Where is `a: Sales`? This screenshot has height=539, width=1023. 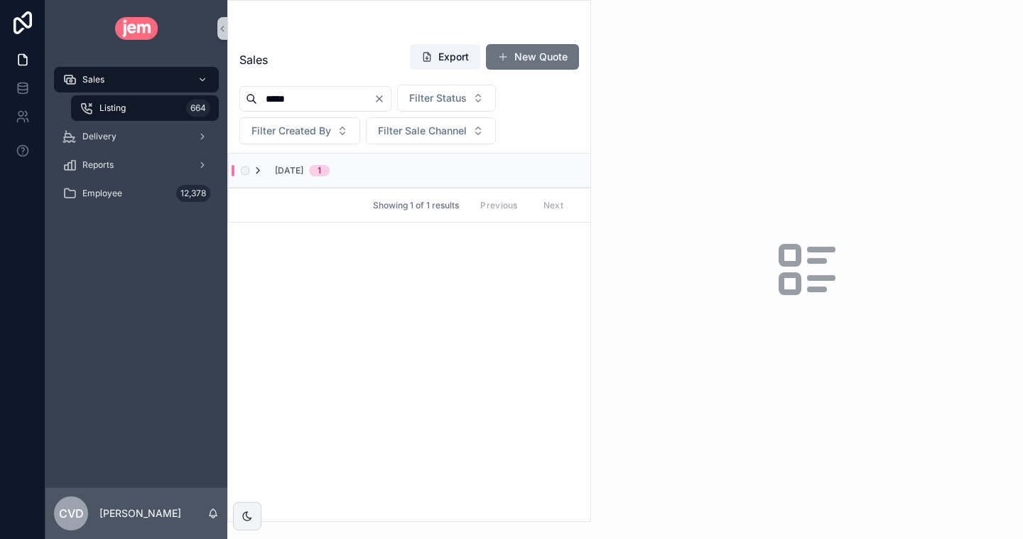
a: Sales is located at coordinates (136, 80).